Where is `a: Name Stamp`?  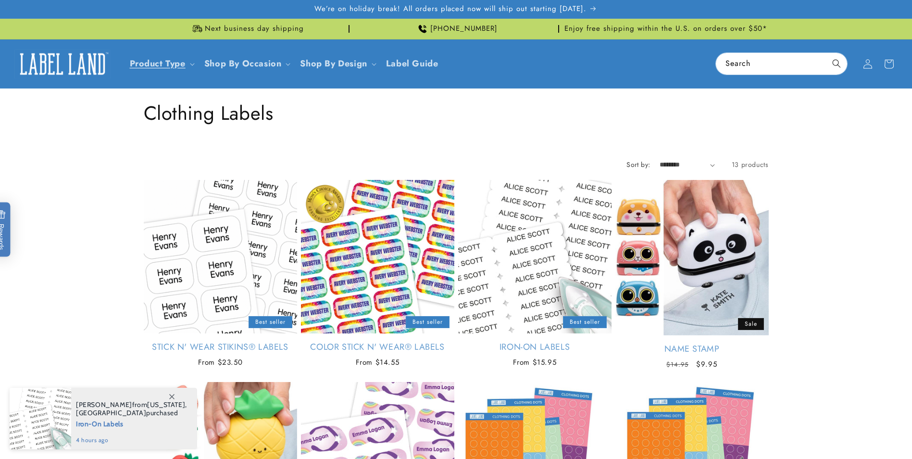
a: Name Stamp is located at coordinates (692, 349).